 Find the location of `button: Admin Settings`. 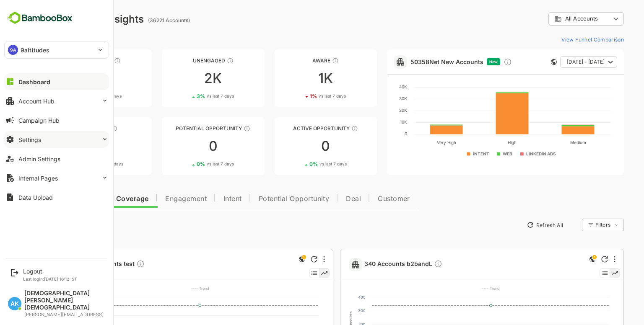

button: Admin Settings is located at coordinates (57, 159).